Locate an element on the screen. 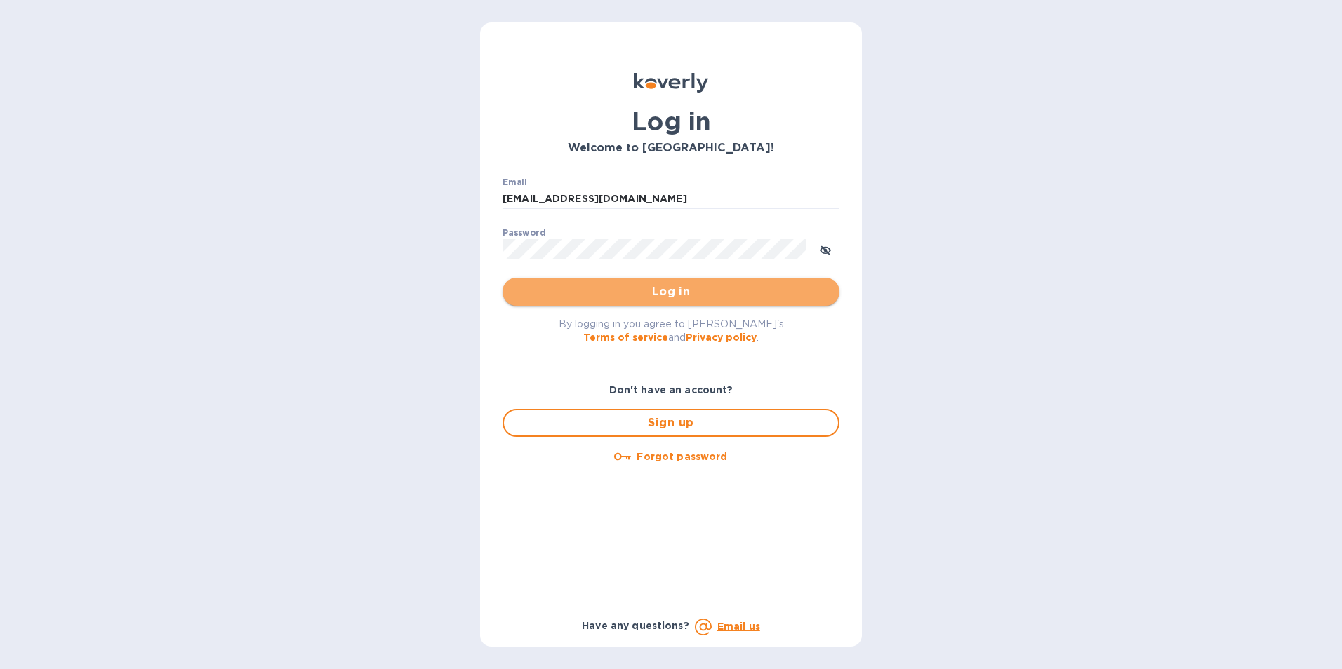 Image resolution: width=1342 pixels, height=669 pixels. b: Privacy policy is located at coordinates (721, 338).